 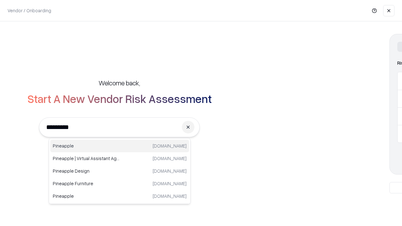 What do you see at coordinates (119, 83) in the screenshot?
I see `h5: Welcome back,` at bounding box center [119, 83].